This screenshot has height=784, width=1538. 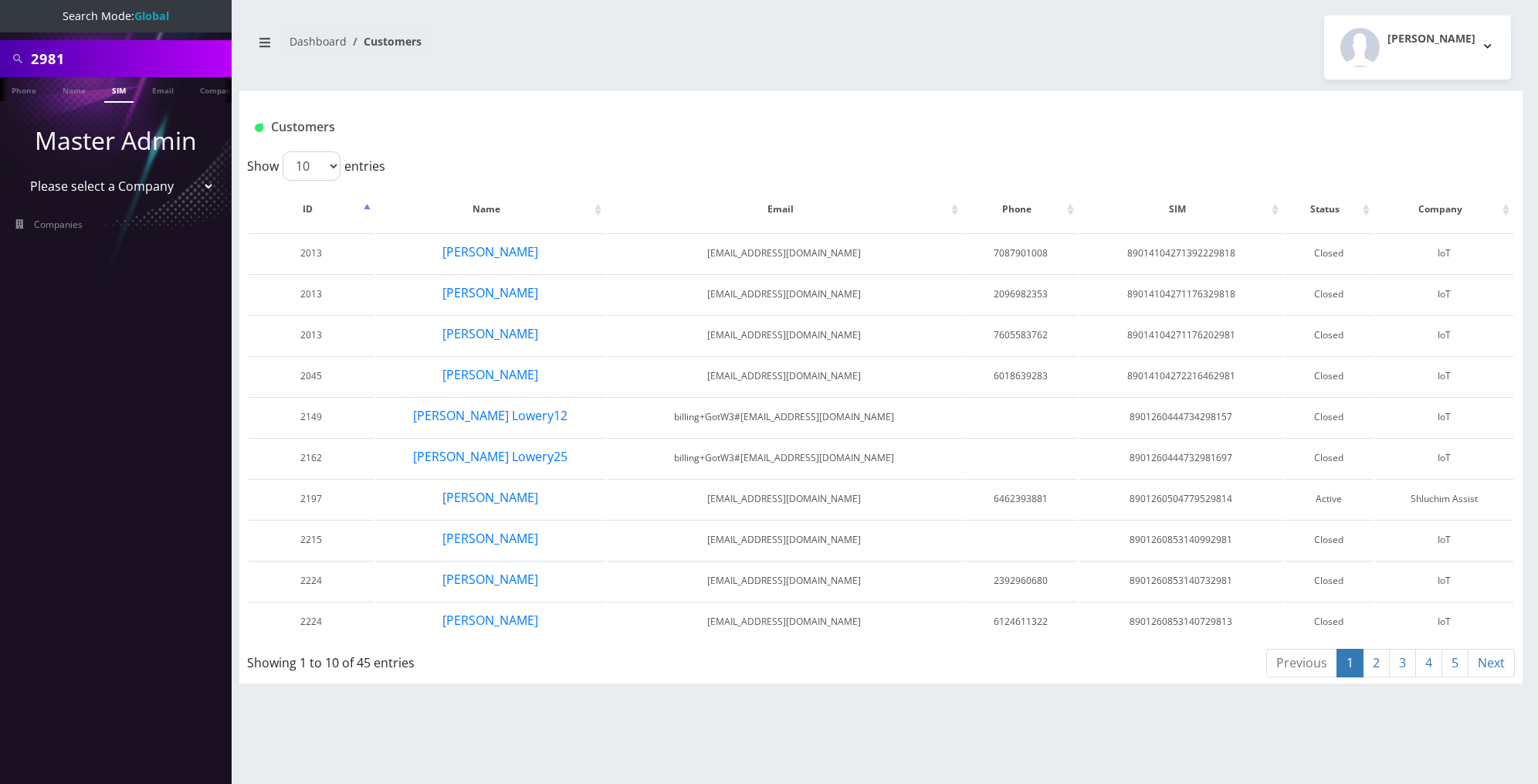 I want to click on td: 89014104271392229818, so click(x=1180, y=252).